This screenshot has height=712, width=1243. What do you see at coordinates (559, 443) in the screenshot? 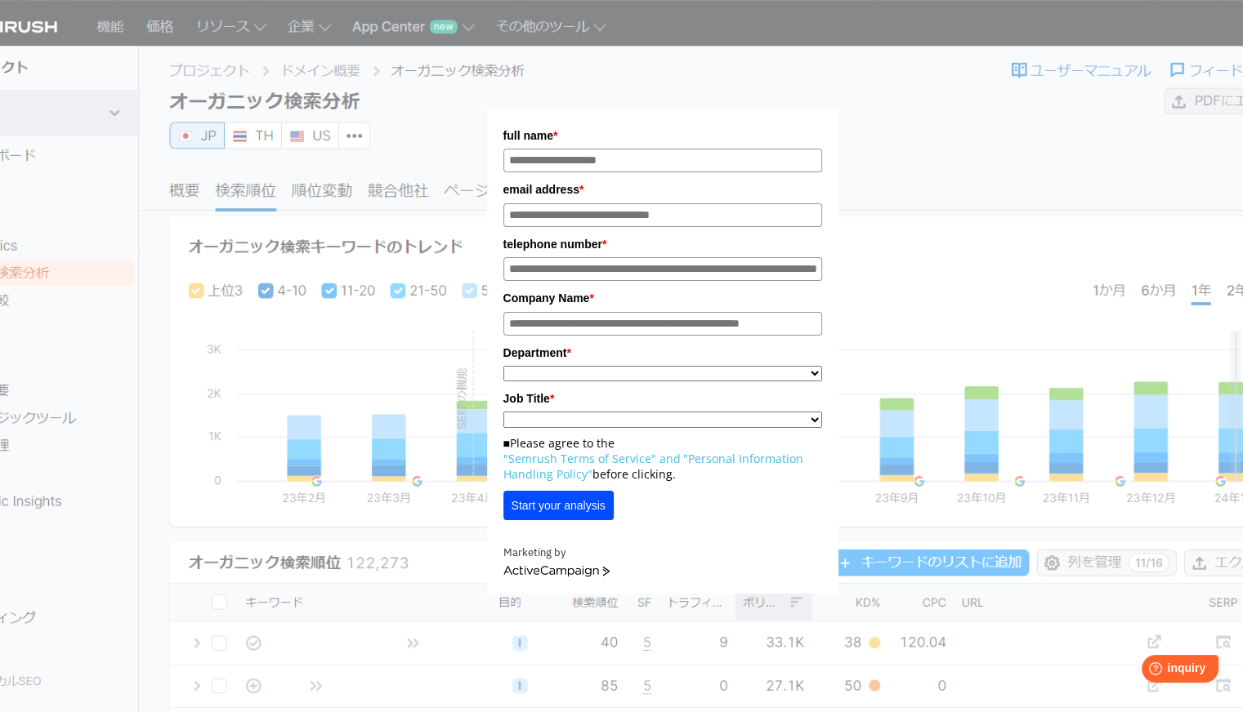
I see `font: ■Please agree to the` at bounding box center [559, 443].